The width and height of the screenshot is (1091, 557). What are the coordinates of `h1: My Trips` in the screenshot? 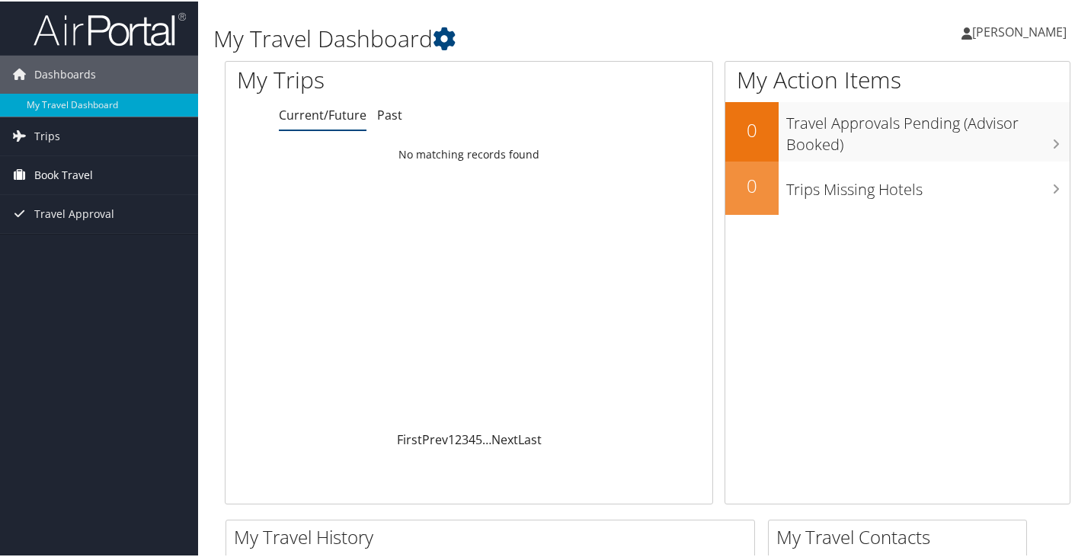 It's located at (367, 78).